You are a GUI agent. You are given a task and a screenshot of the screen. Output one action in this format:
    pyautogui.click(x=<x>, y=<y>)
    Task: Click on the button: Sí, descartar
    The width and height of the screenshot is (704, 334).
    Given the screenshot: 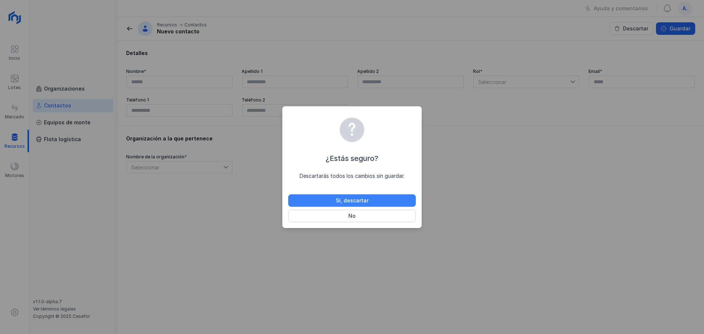 What is the action you would take?
    pyautogui.click(x=352, y=200)
    